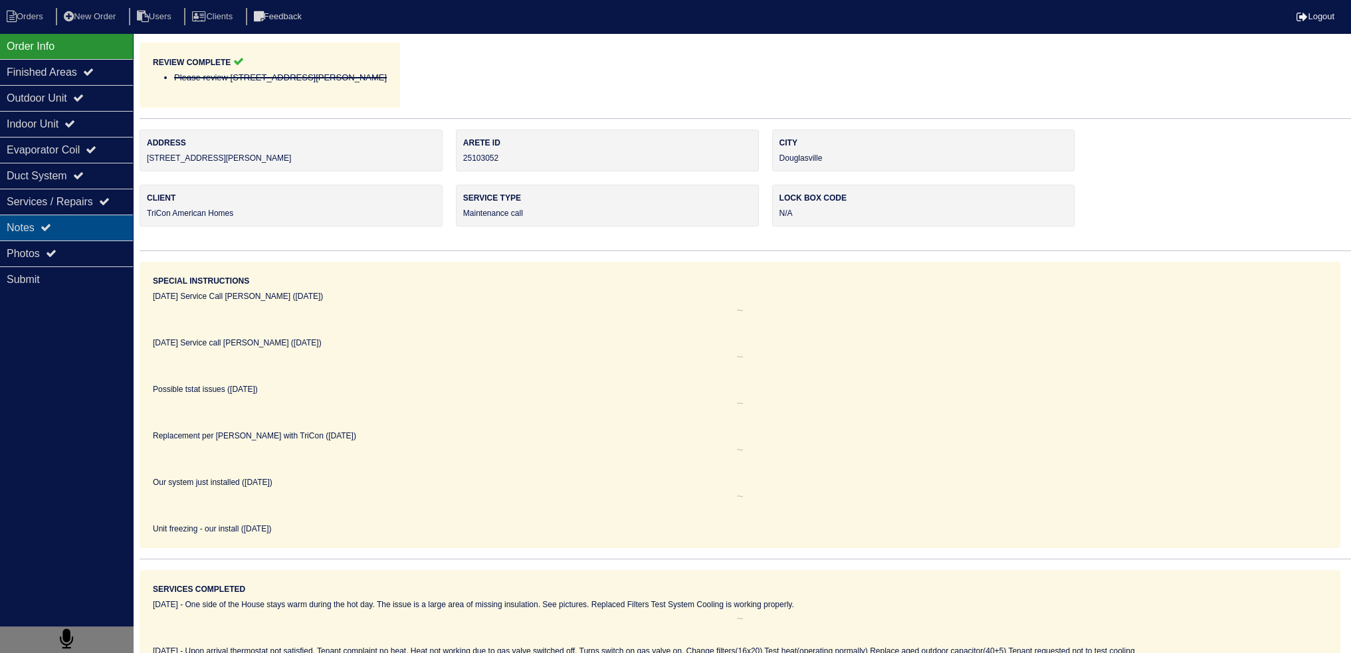  What do you see at coordinates (608, 143) in the screenshot?
I see `label: Arete ID` at bounding box center [608, 143].